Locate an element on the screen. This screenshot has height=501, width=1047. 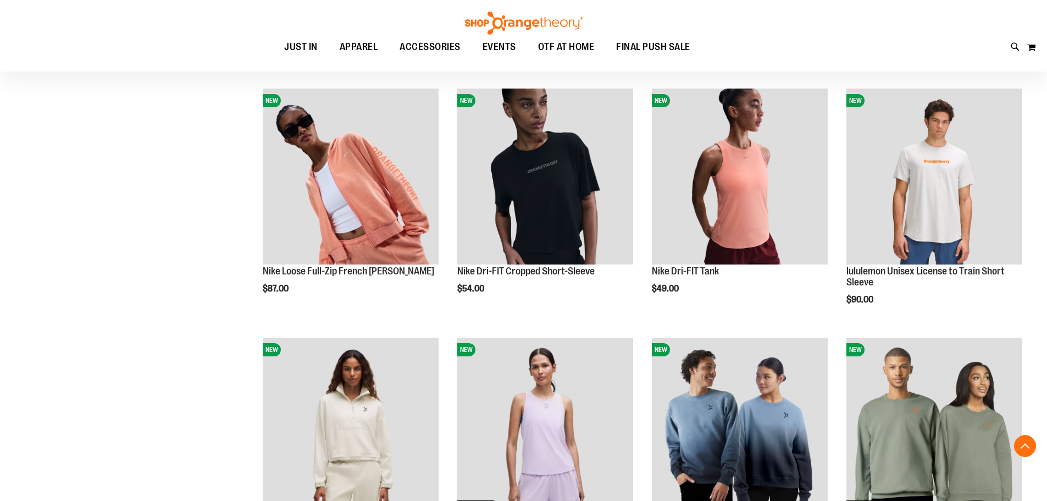
a: Nike Dri-FIT TankNEW is located at coordinates (740, 177).